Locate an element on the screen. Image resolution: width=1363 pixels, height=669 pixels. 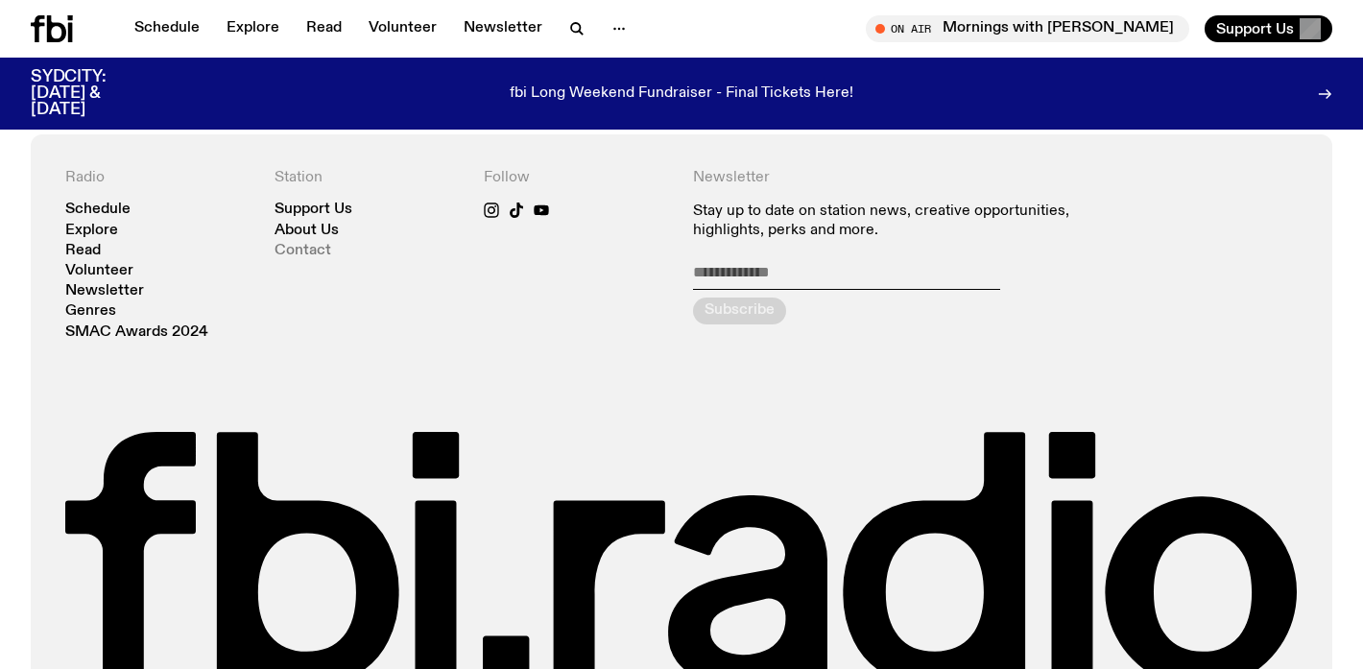
h4: Radio is located at coordinates (158, 178).